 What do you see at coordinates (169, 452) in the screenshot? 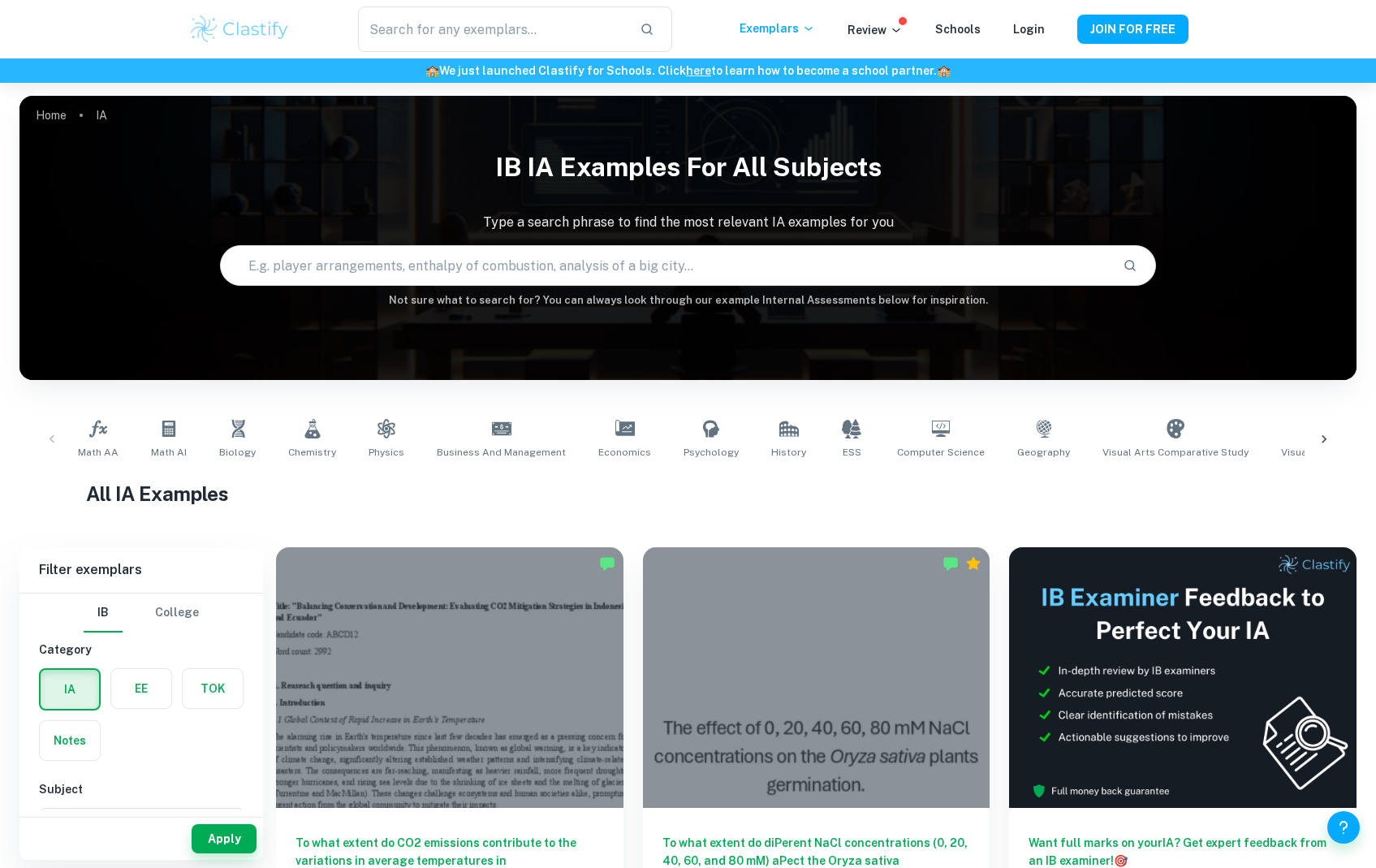
I see `span: Math AI` at bounding box center [169, 452].